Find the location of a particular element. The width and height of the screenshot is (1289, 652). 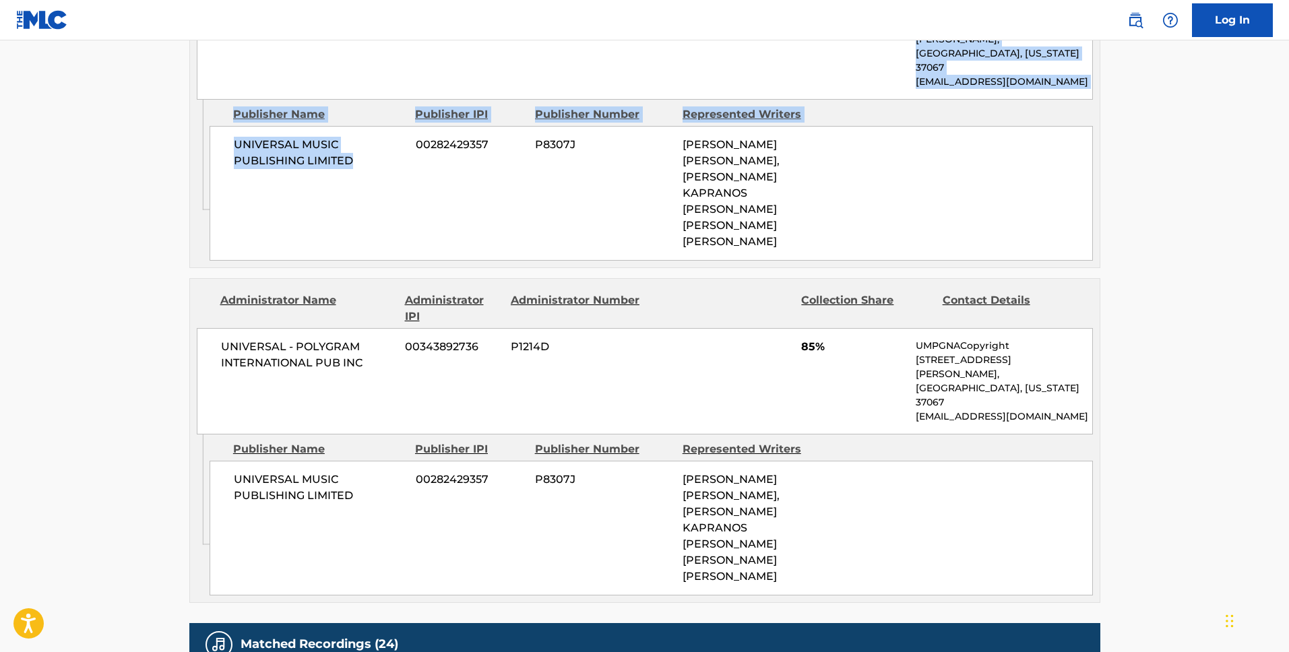

a: Log In is located at coordinates (1233, 20).